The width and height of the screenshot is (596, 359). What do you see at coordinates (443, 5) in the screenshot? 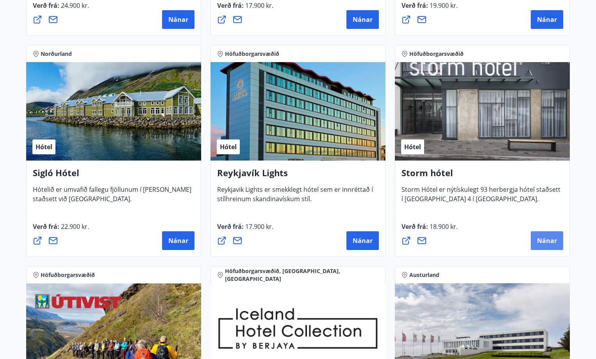
I see `span: 19.900 kr.` at bounding box center [443, 5].